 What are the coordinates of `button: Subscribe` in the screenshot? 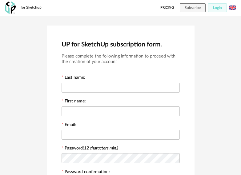 It's located at (192, 8).